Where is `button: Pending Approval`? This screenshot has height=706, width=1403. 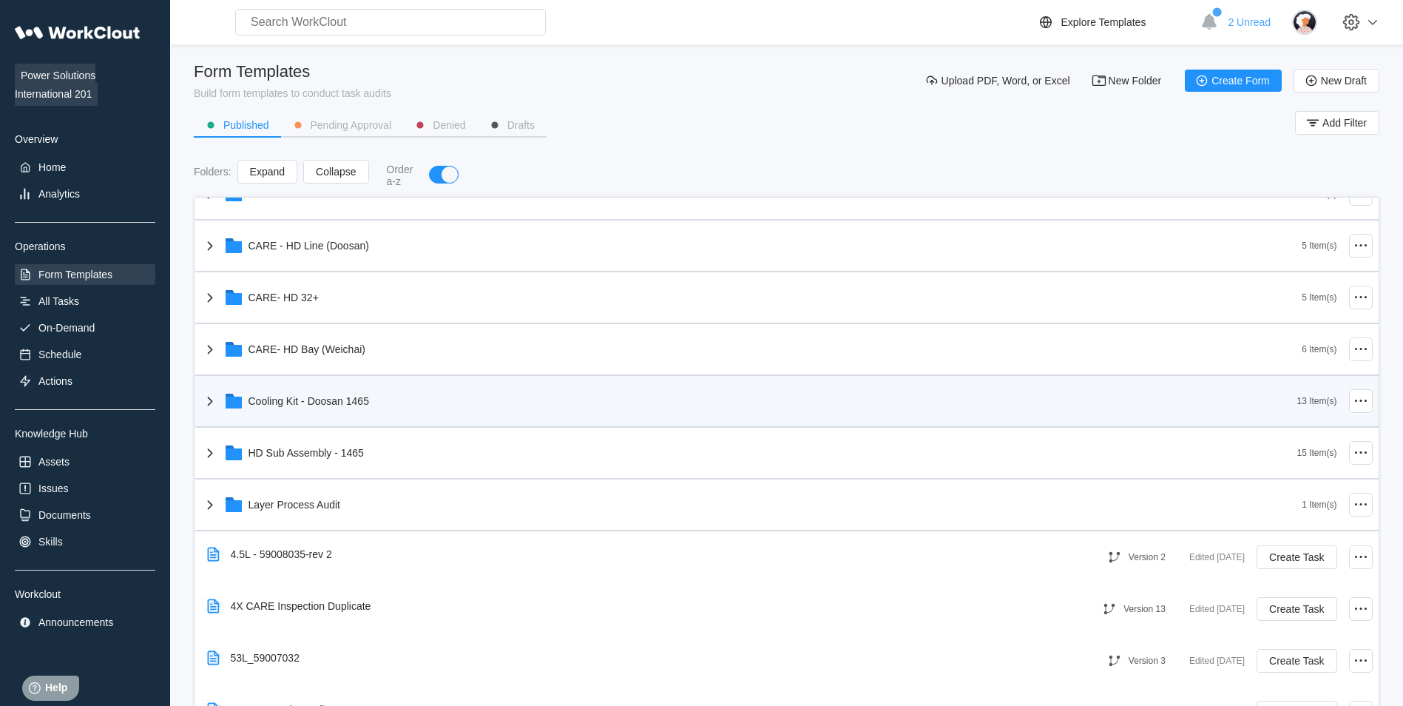 button: Pending Approval is located at coordinates (342, 125).